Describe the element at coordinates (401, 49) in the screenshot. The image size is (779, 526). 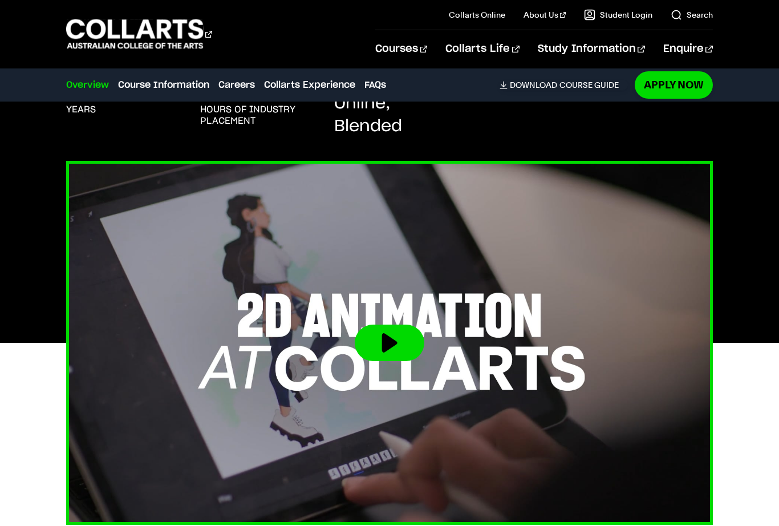
I see `a: Courses` at that location.